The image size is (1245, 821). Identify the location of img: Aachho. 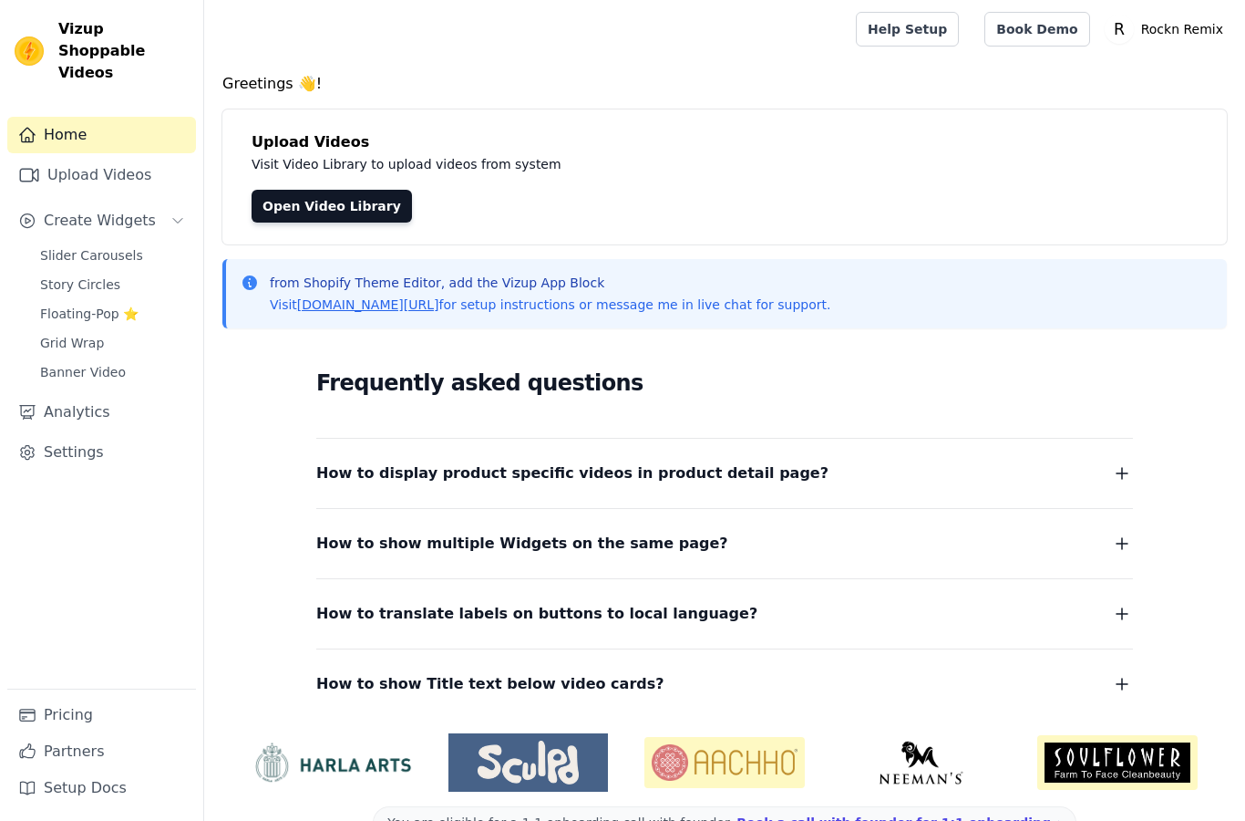
(725, 762).